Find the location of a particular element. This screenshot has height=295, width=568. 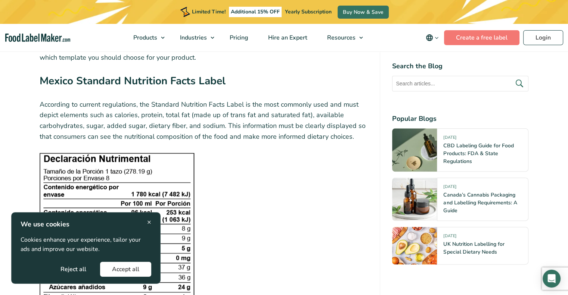

input: Search articles... is located at coordinates (460, 84).